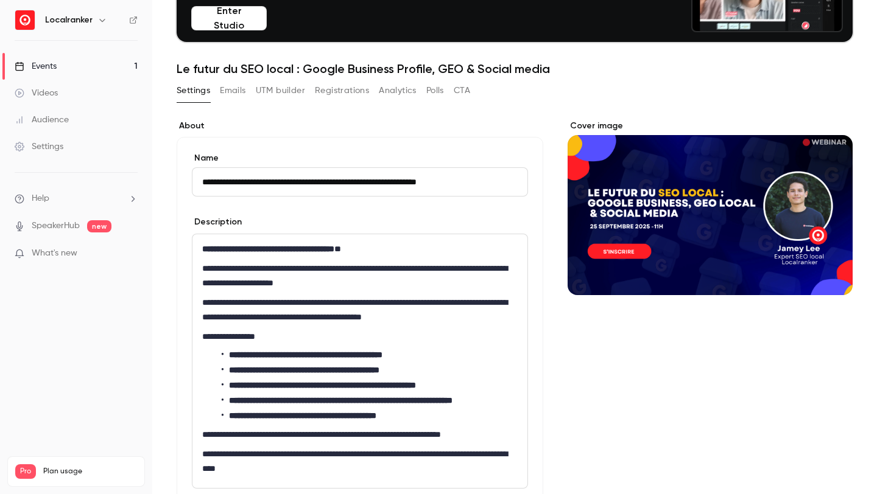 Image resolution: width=877 pixels, height=494 pixels. What do you see at coordinates (36, 93) in the screenshot?
I see `div: Videos` at bounding box center [36, 93].